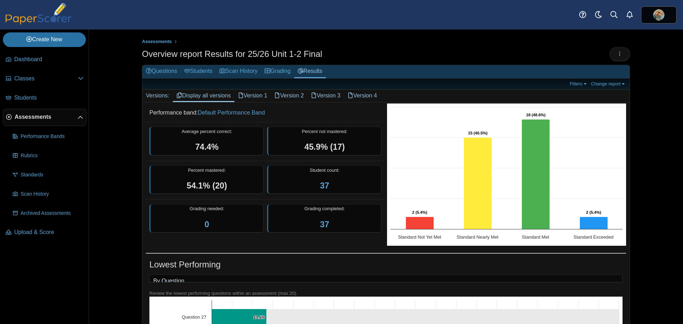  I want to click on span: Classes, so click(46, 79).